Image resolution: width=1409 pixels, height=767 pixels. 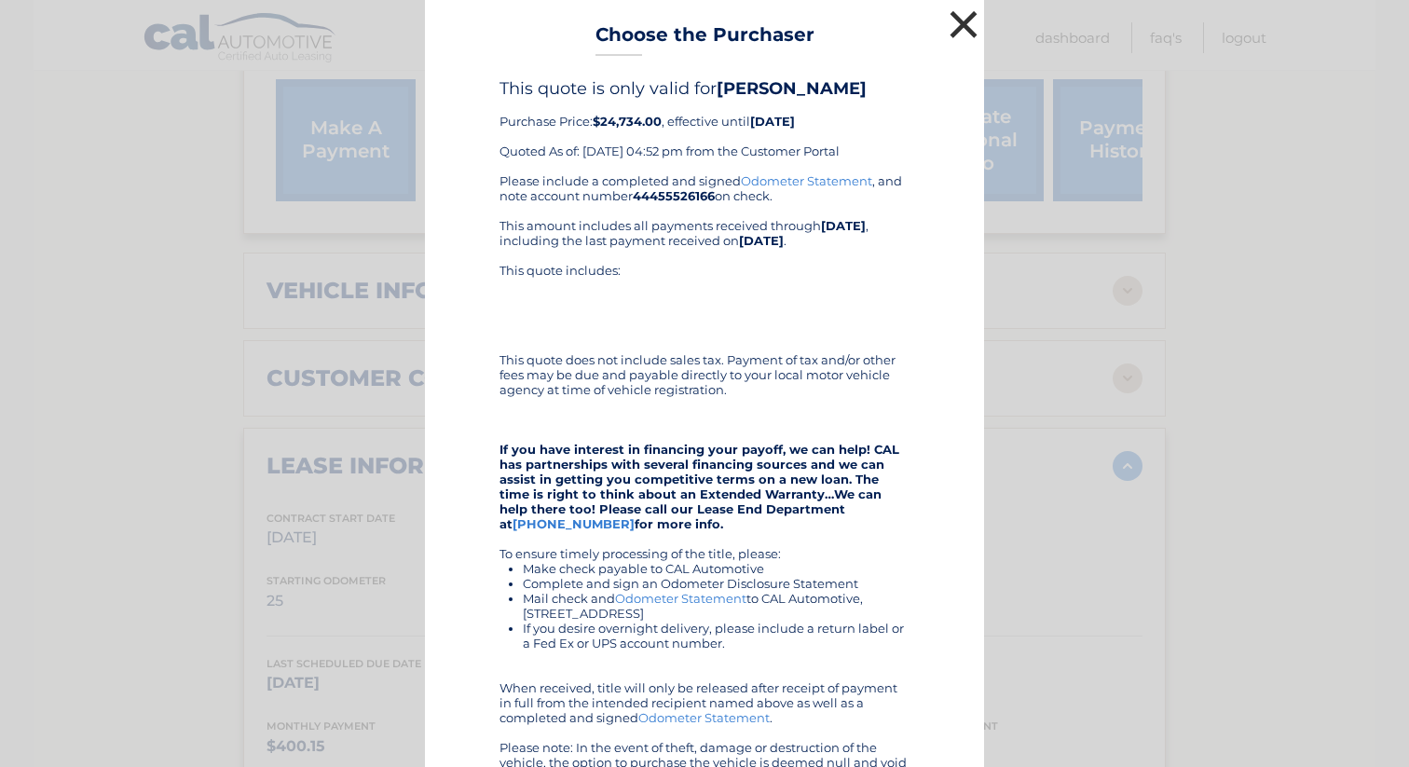 What do you see at coordinates (627, 121) in the screenshot?
I see `b: $24,734.00` at bounding box center [627, 121].